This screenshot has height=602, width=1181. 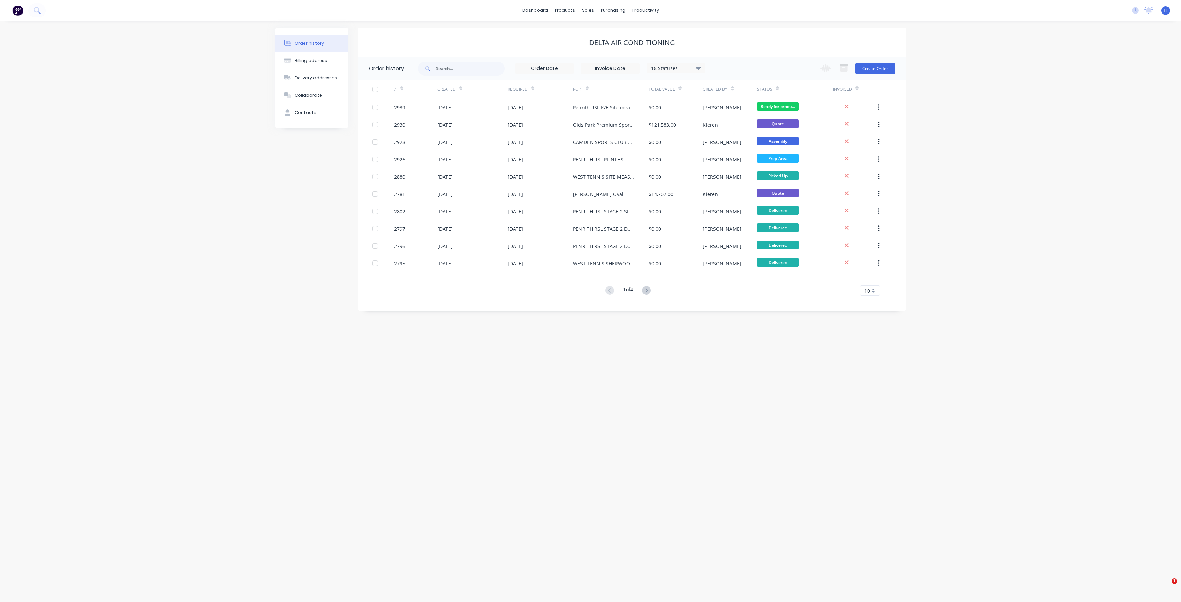 I want to click on div: $121,583.00, so click(x=662, y=125).